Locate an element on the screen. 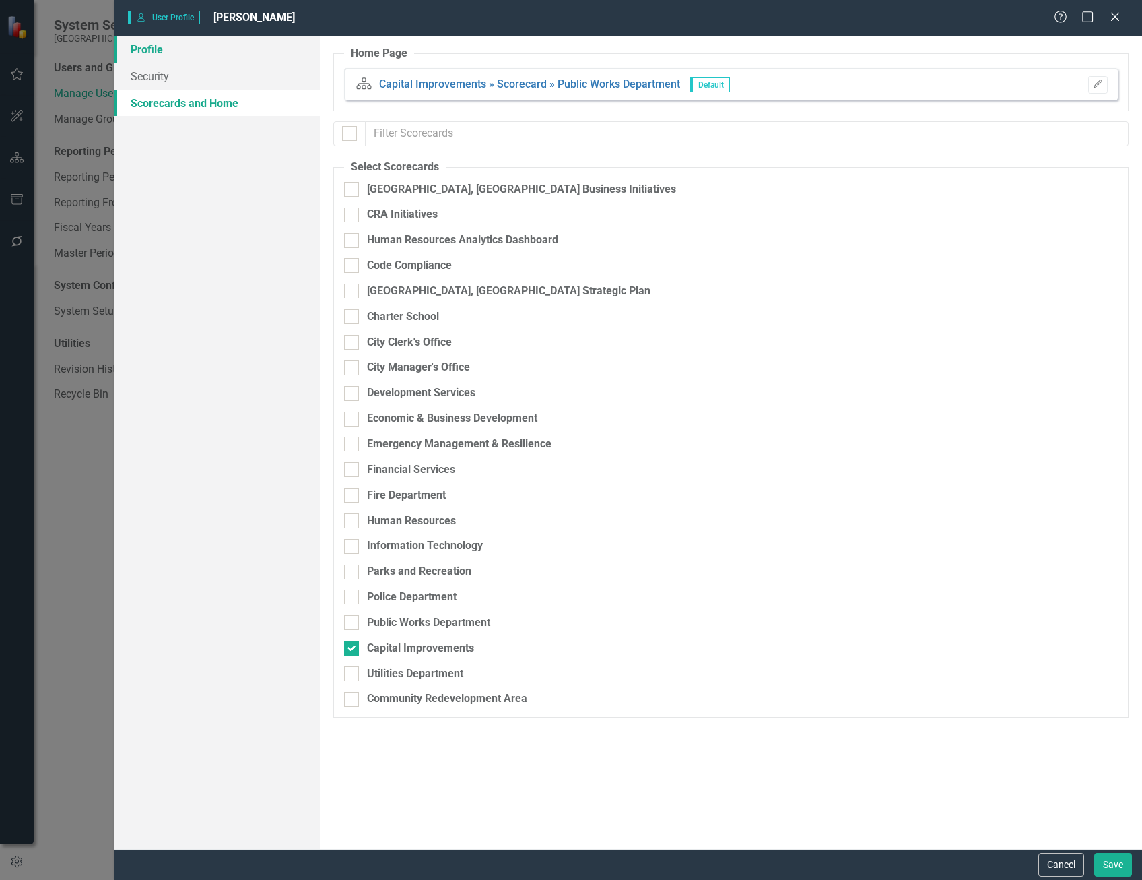 This screenshot has height=880, width=1142. div: Capital Improvements is located at coordinates (420, 648).